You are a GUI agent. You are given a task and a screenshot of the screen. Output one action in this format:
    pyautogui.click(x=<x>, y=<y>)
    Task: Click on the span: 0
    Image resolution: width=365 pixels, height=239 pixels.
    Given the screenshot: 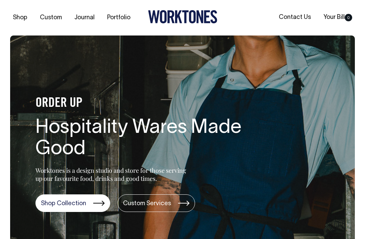 What is the action you would take?
    pyautogui.click(x=348, y=18)
    